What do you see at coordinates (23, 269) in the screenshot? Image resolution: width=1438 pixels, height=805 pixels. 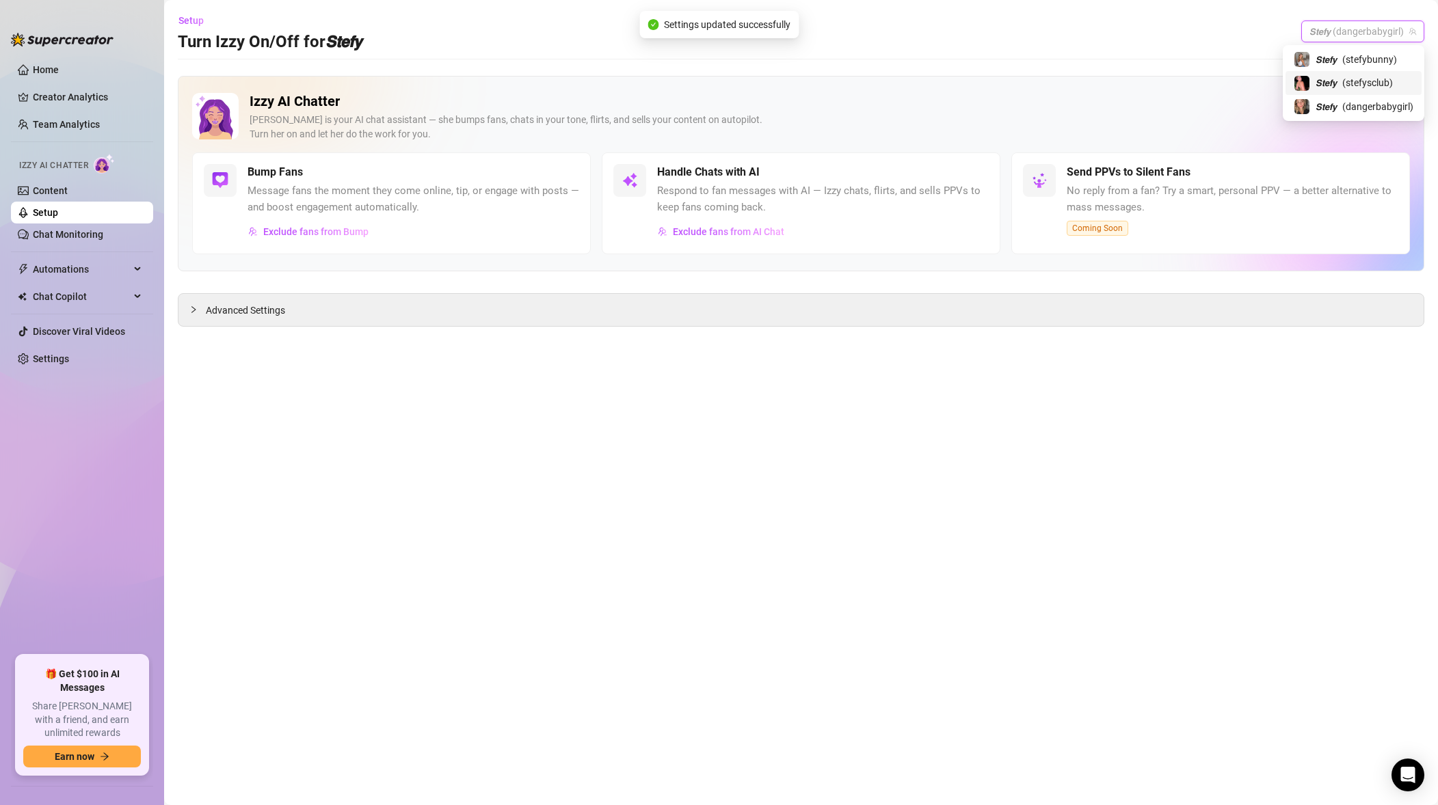 I see `span: thunderbolt` at bounding box center [23, 269].